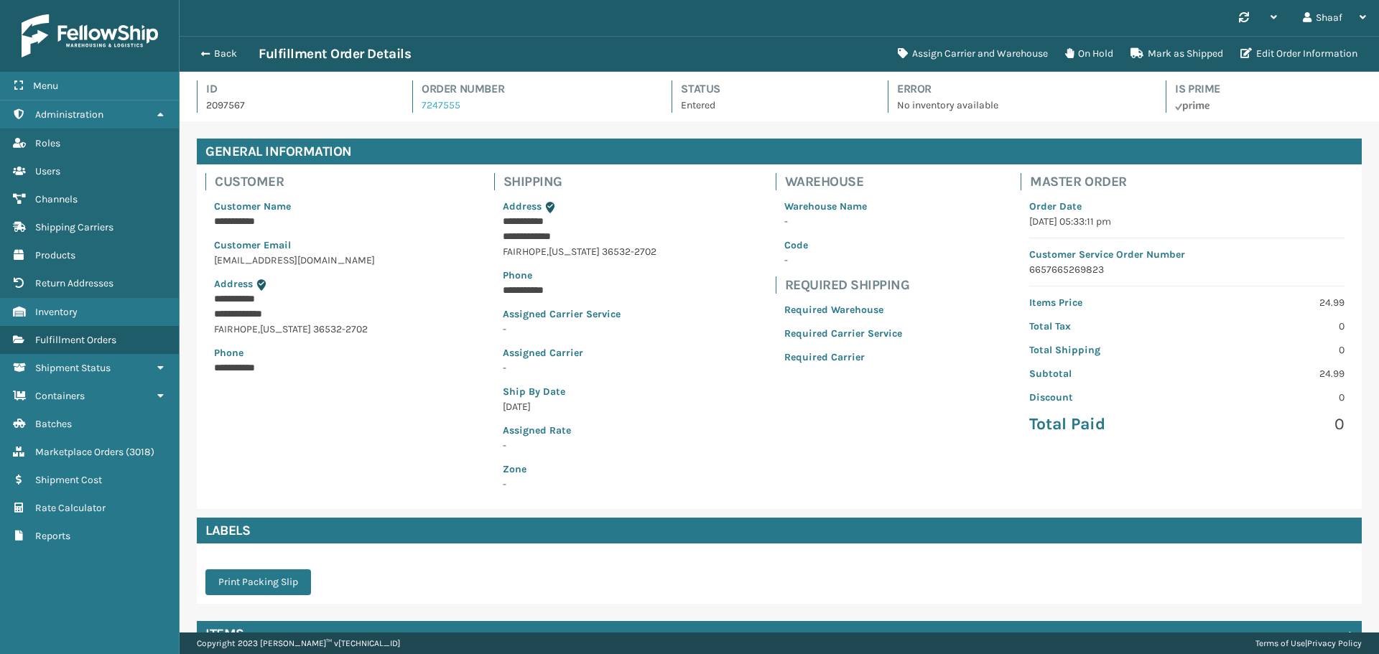 This screenshot has width=1379, height=654. Describe the element at coordinates (843, 310) in the screenshot. I see `p: Required Warehouse` at that location.